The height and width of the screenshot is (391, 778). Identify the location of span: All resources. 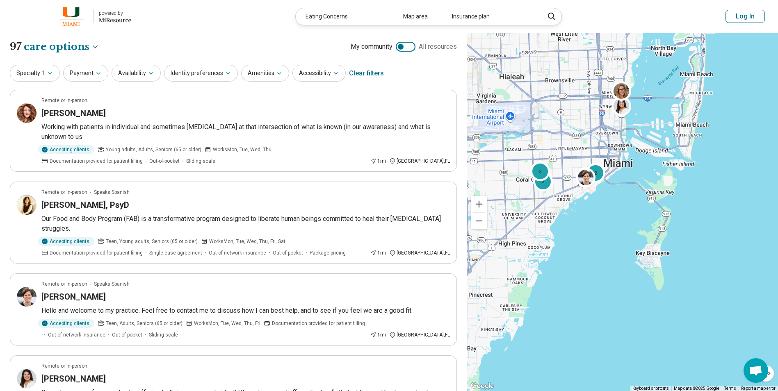
(437, 47).